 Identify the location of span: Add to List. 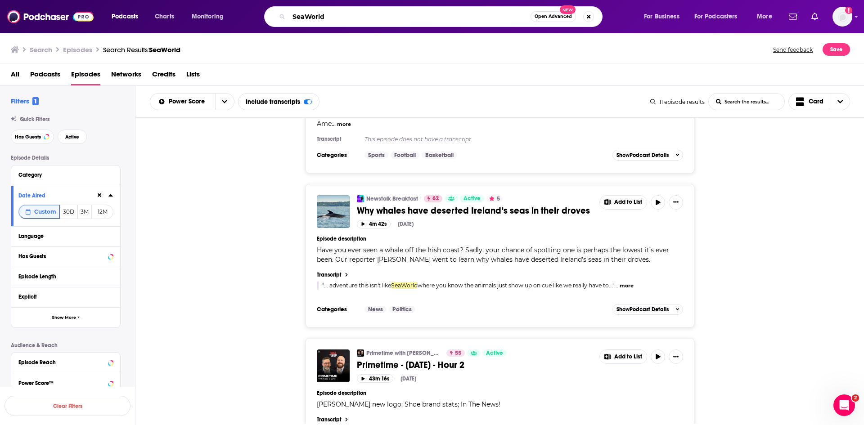
(628, 202).